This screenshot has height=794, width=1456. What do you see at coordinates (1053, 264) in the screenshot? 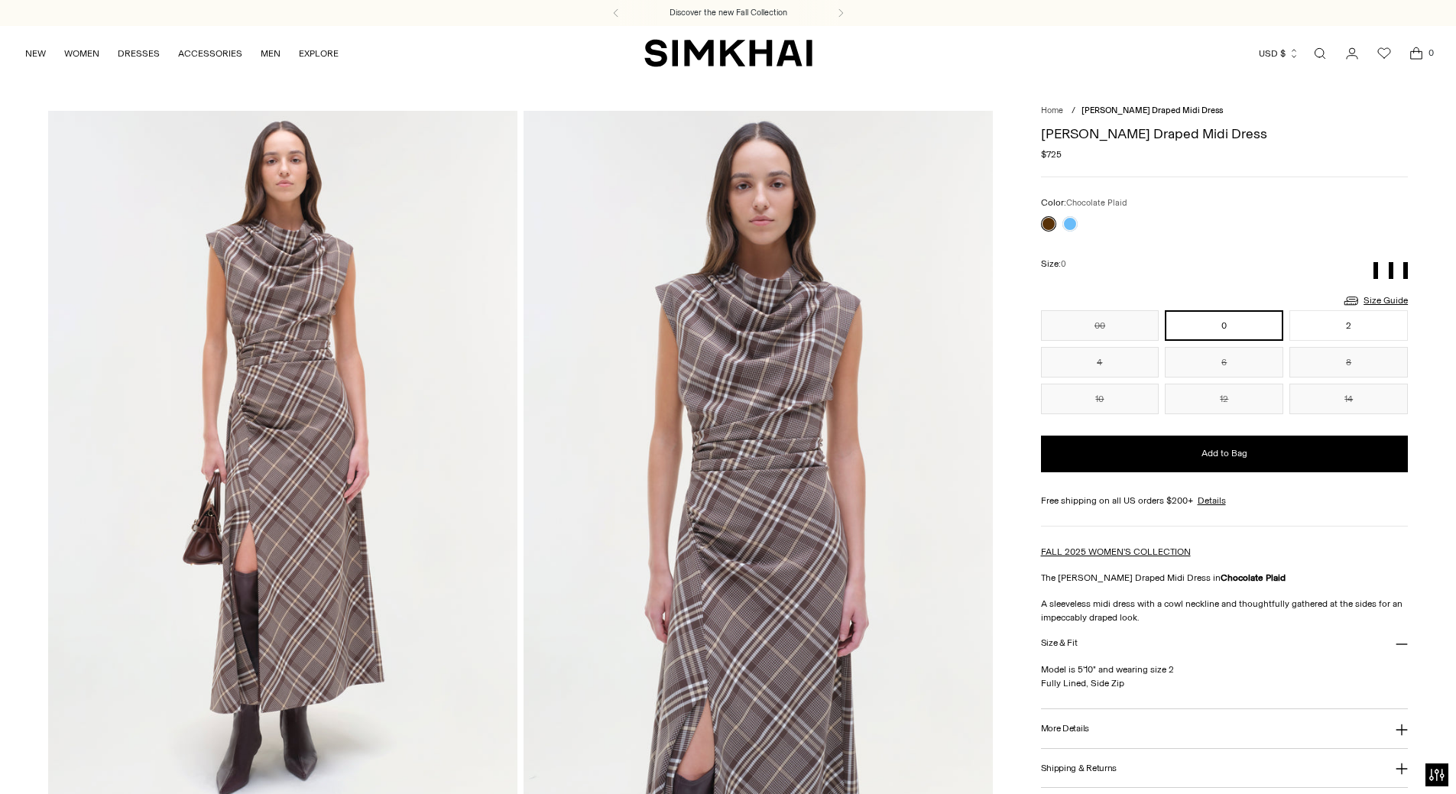
I see `label: Size:` at bounding box center [1053, 264].